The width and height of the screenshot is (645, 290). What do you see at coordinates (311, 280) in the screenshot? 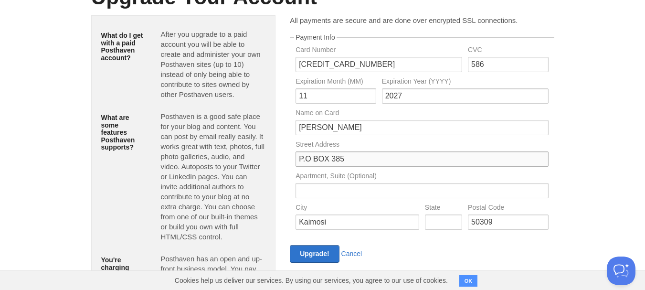
I see `span: Cookies help us deliver our services. By using our services, you agree to our use of cookies.` at bounding box center [311, 280].